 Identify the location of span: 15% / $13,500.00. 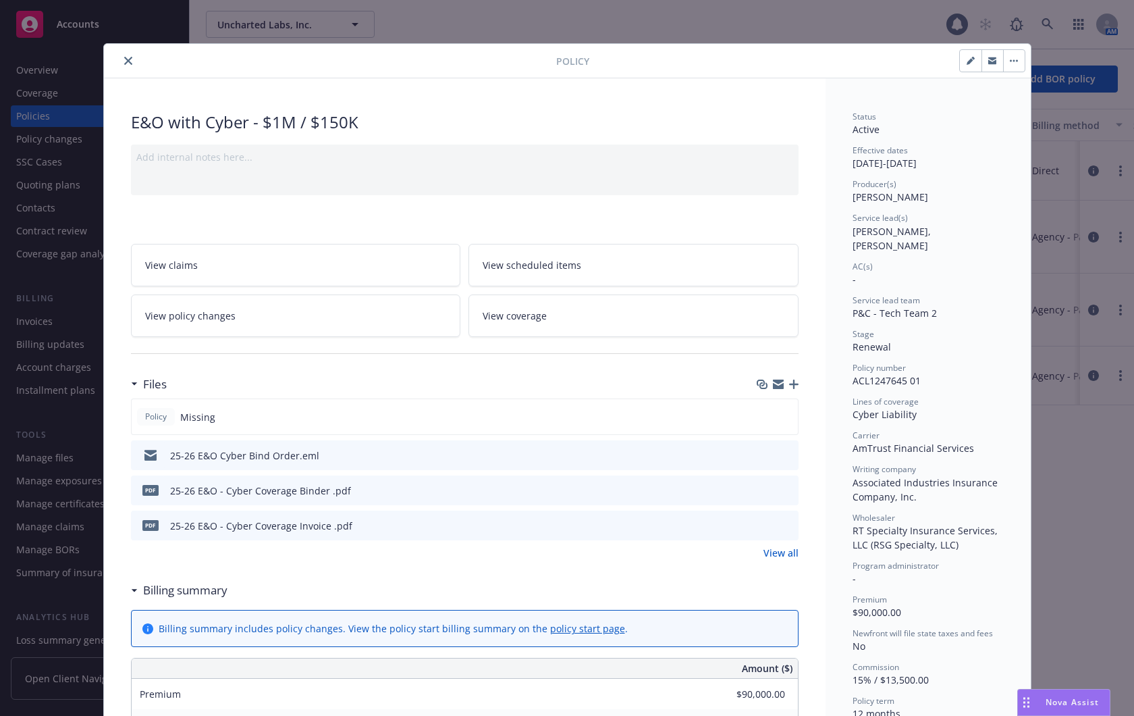
(891, 679).